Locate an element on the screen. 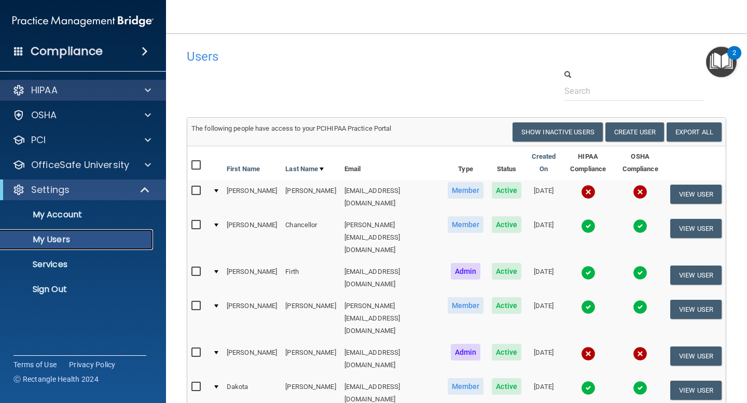  p: Sign Out is located at coordinates (77, 290).